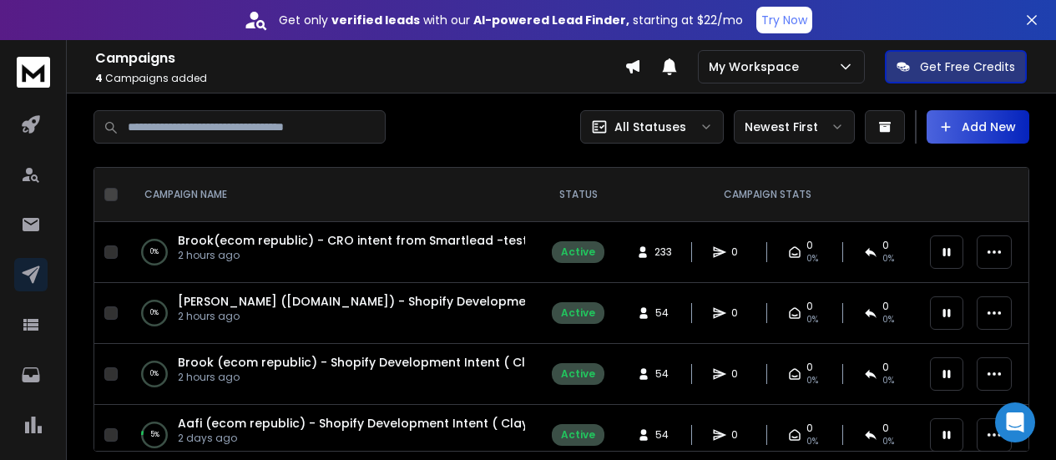  What do you see at coordinates (333, 252) in the screenshot?
I see `td: 0%Brook(ecom republic) - CRO intent from Smartlead -testing2 hours ago` at bounding box center [333, 252].